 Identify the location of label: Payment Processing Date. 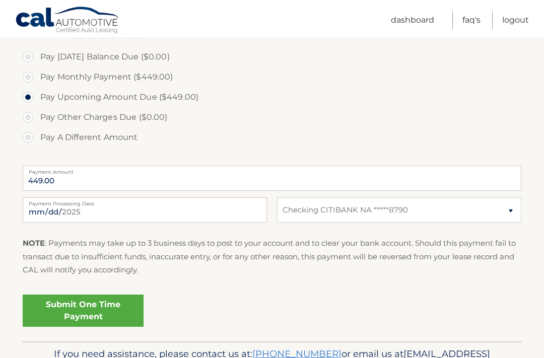
(145, 202).